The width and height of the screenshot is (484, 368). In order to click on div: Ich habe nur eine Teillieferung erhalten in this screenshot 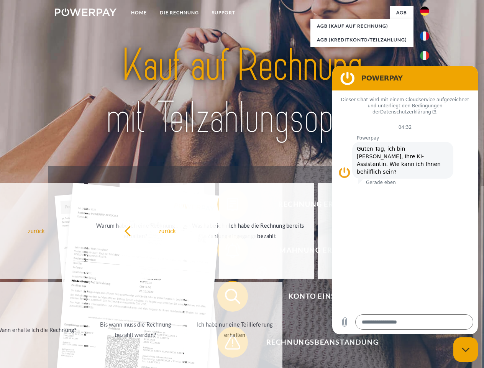, I will do `click(235, 330)`.